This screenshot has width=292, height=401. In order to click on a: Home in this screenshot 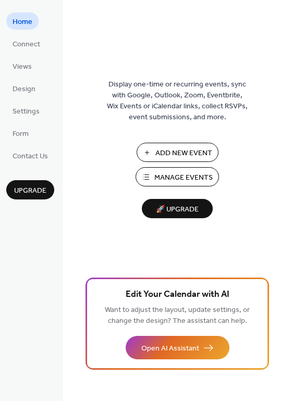, I will do `click(22, 21)`.